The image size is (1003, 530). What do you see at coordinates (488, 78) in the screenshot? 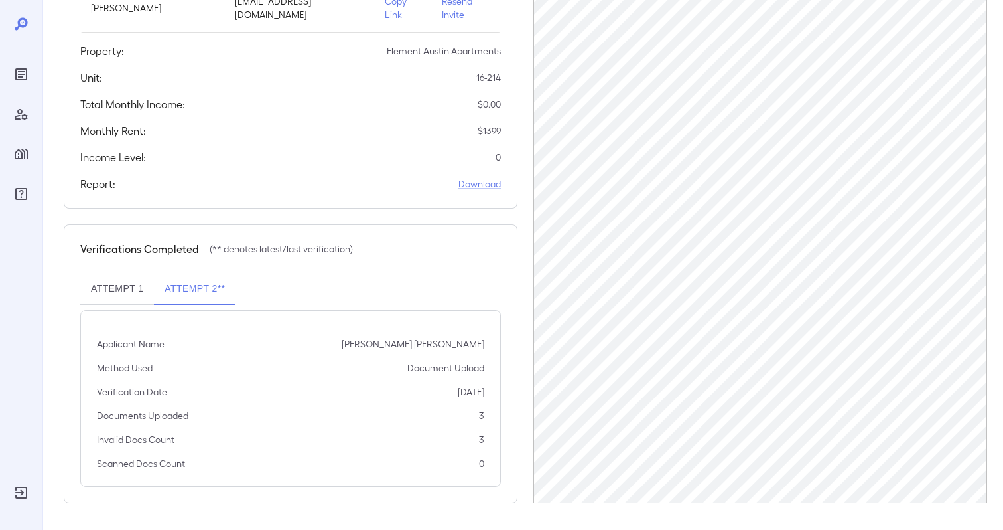
I see `p: 16-214` at bounding box center [488, 78].